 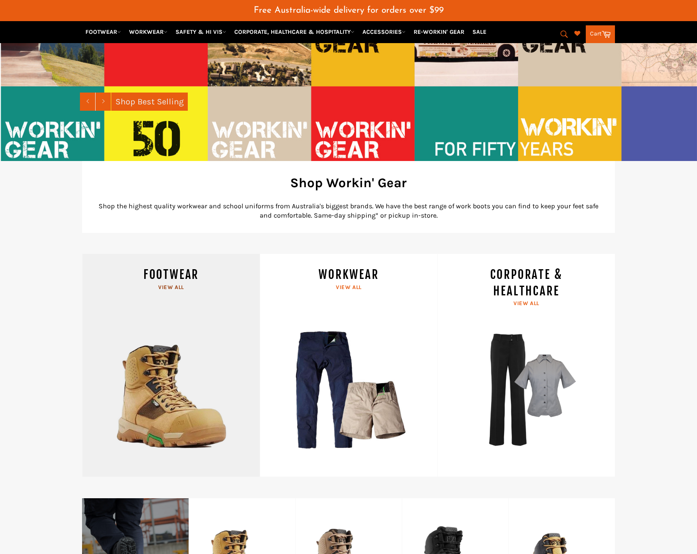 I want to click on a: FOOTWEAR View all Workin Gear Boots, so click(x=171, y=366).